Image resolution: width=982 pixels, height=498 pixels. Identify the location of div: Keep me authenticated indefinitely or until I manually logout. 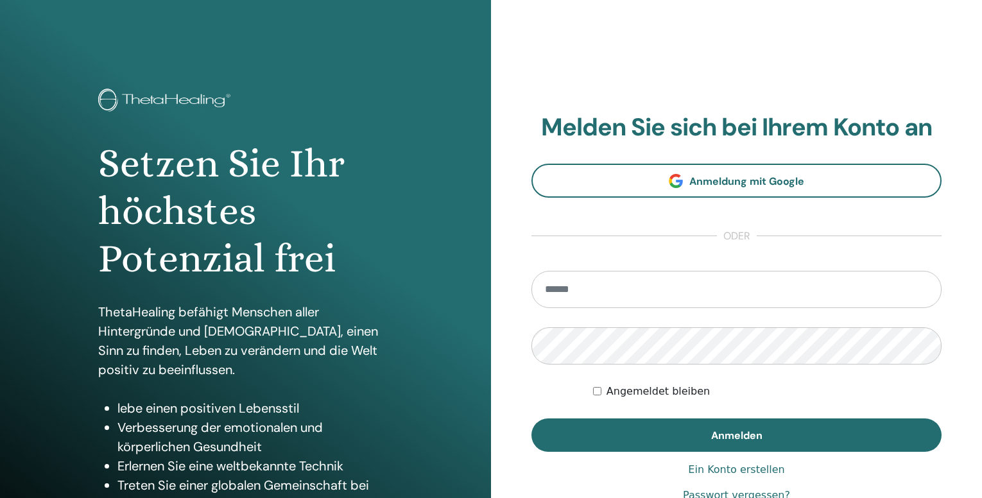
(767, 392).